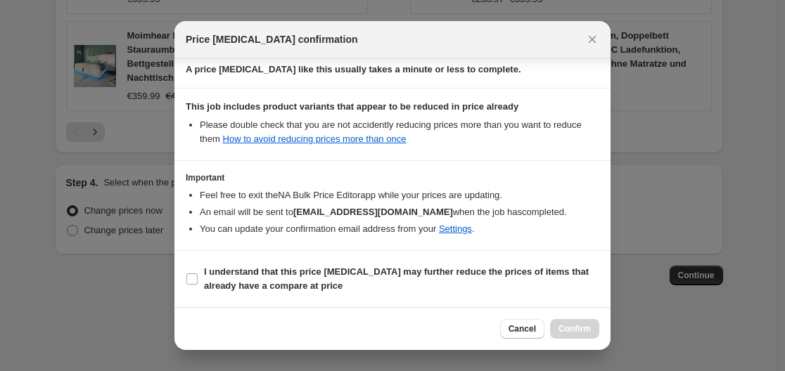 This screenshot has width=785, height=371. I want to click on button: Cancel, so click(522, 329).